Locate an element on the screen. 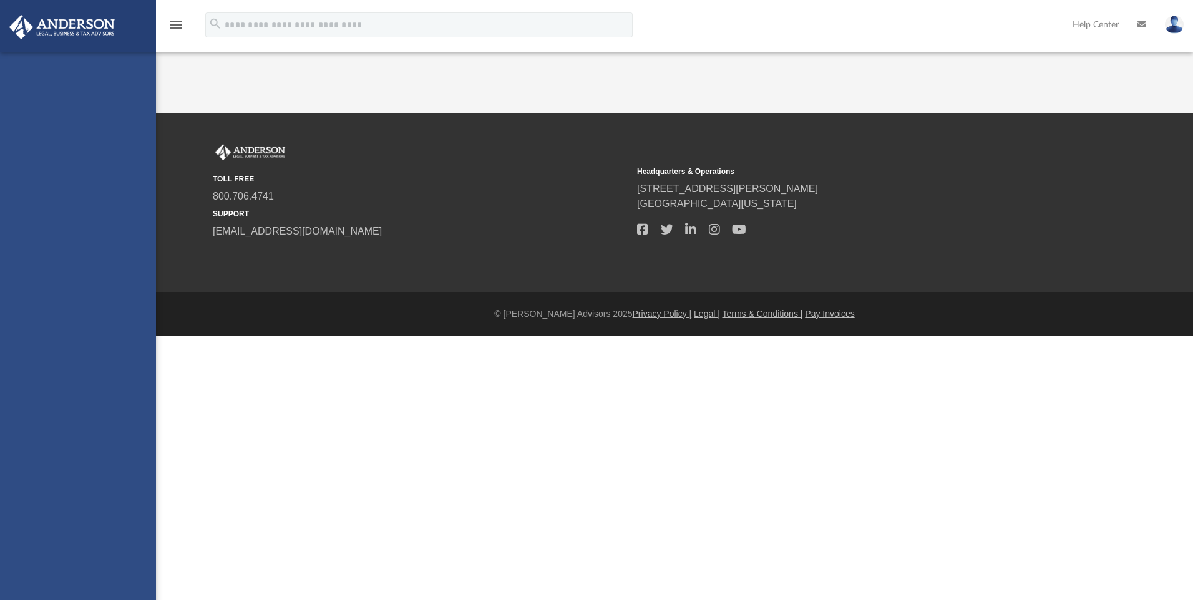 Image resolution: width=1193 pixels, height=600 pixels. a: Pay Invoices is located at coordinates (829, 314).